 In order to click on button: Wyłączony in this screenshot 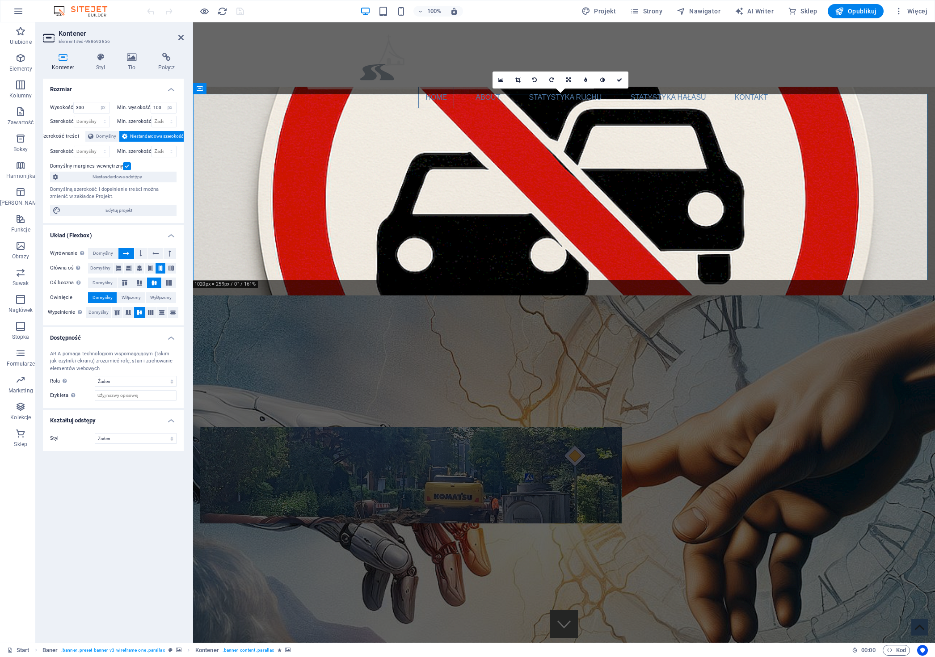, I will do `click(161, 298)`.